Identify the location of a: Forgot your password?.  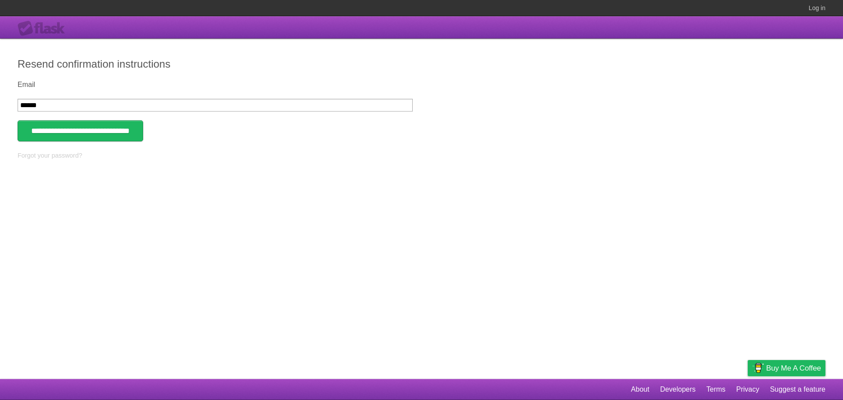
(50, 155).